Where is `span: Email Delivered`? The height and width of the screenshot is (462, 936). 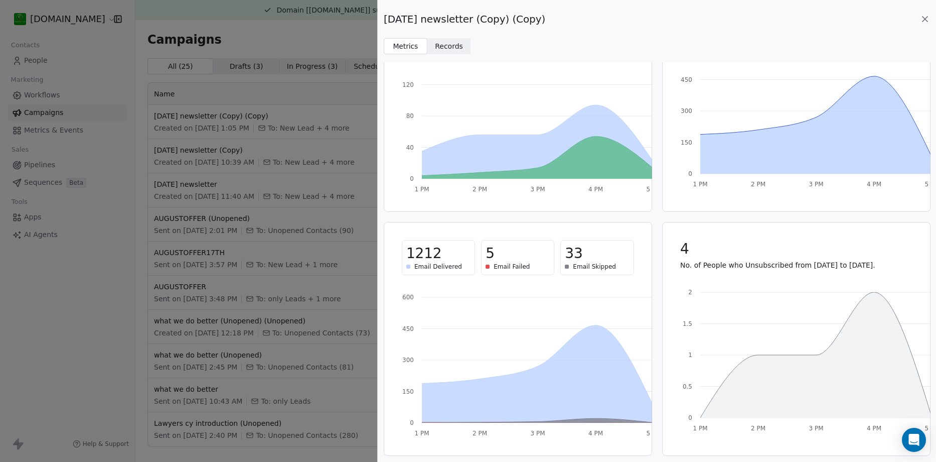
span: Email Delivered is located at coordinates (438, 266).